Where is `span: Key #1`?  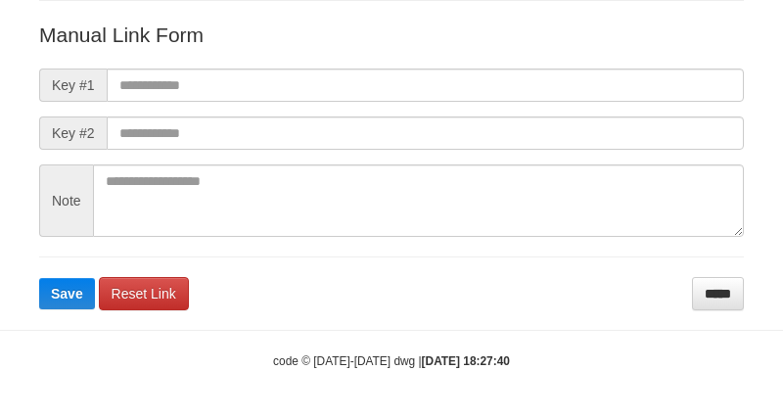
span: Key #1 is located at coordinates (72, 85).